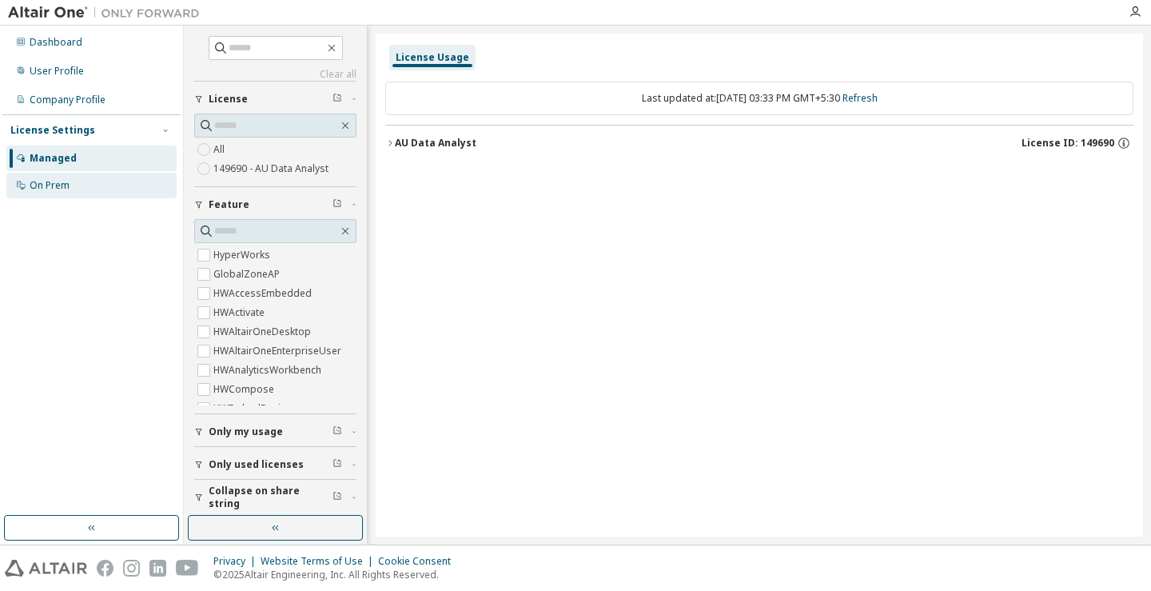  I want to click on div: Managed, so click(53, 158).